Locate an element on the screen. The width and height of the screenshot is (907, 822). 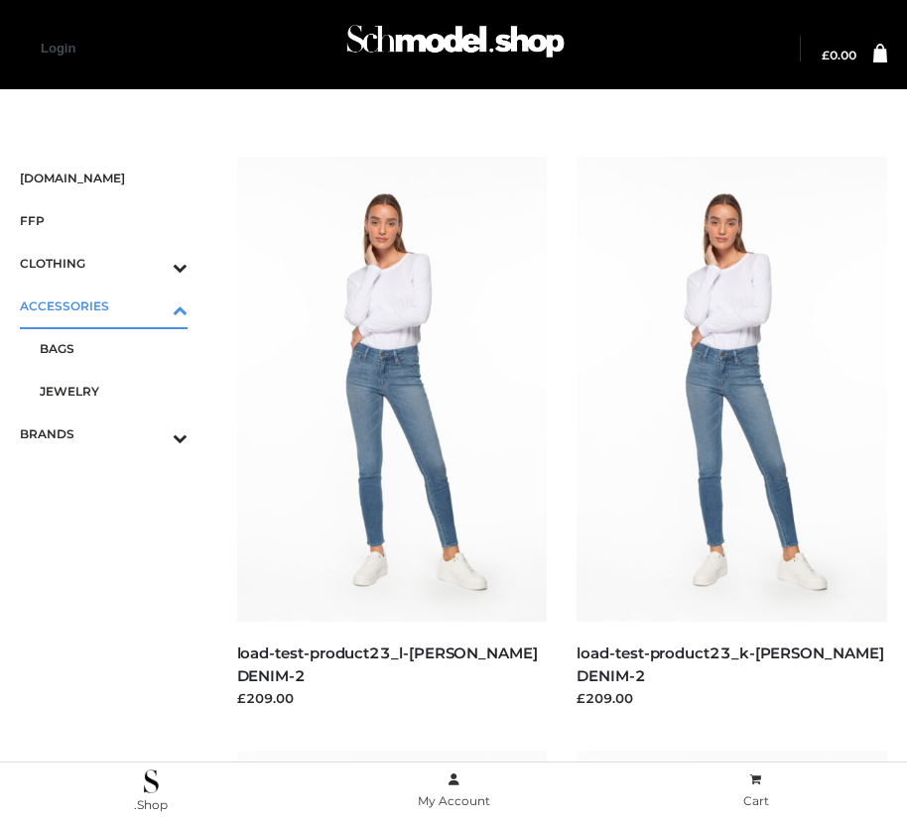
bdi: 0.00 is located at coordinates (838, 55).